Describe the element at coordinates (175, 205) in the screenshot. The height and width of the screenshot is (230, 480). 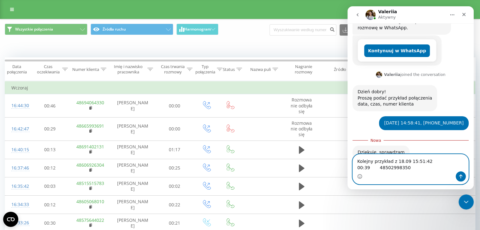
I see `td: 00:22` at that location.